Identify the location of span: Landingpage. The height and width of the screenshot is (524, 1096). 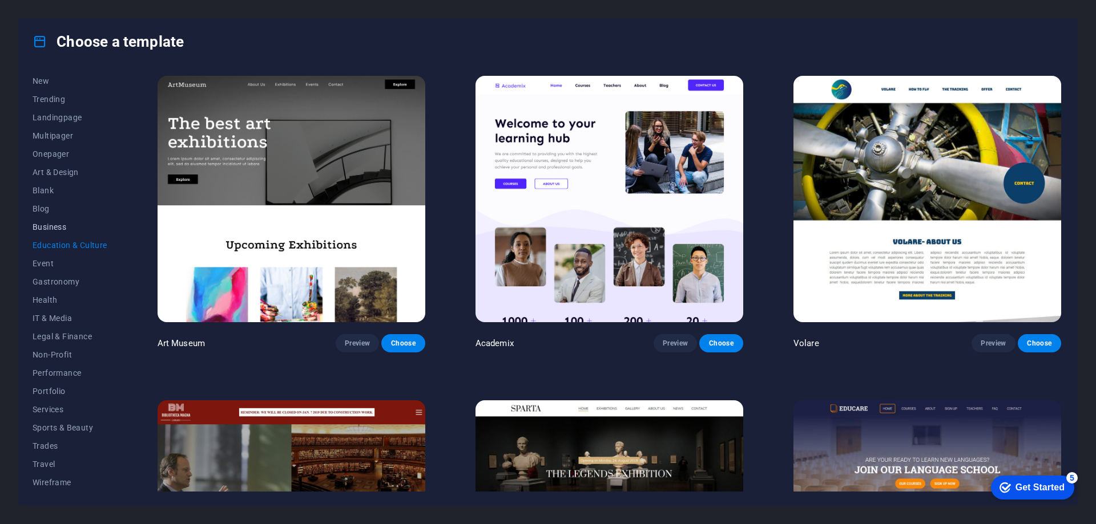
(70, 118).